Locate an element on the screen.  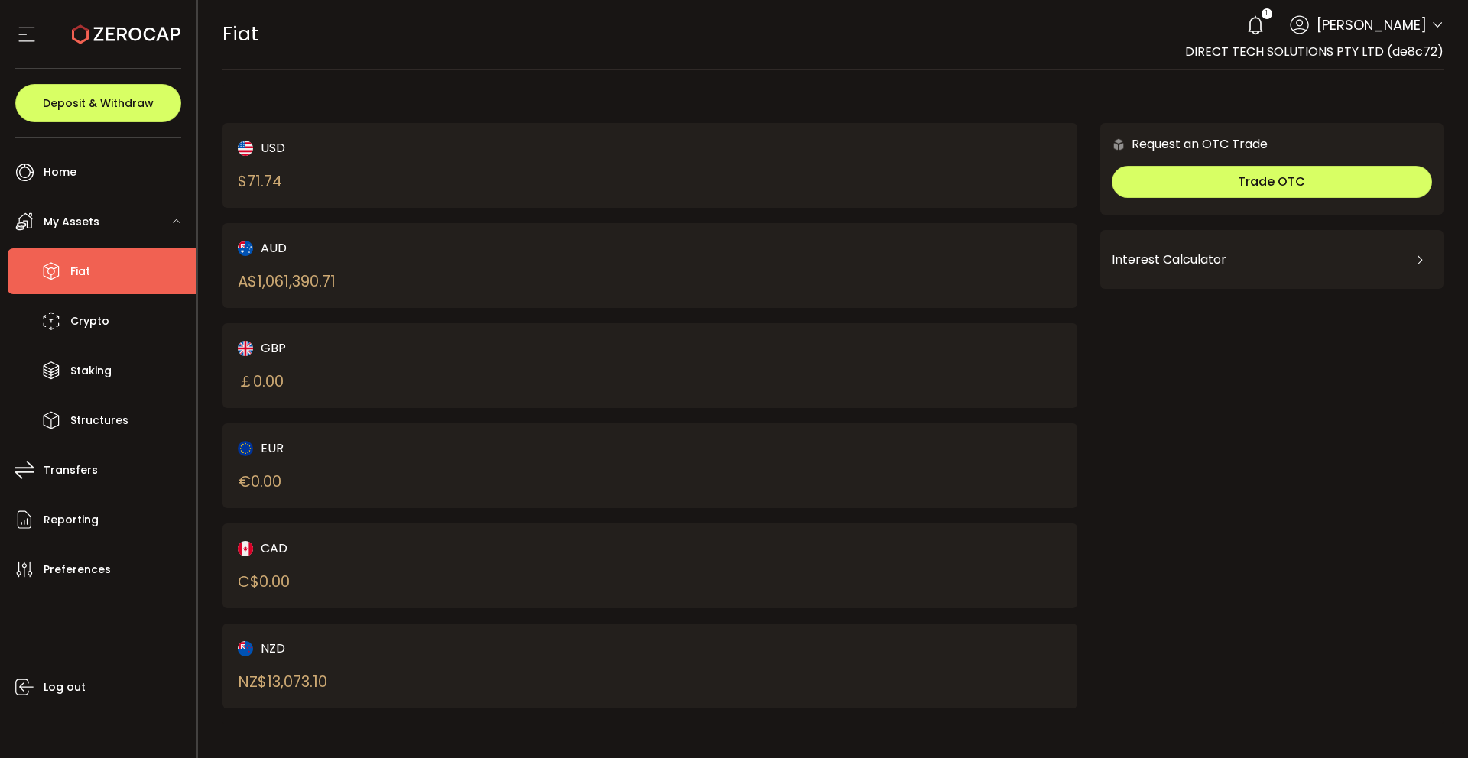
span: Transfers is located at coordinates (70, 470).